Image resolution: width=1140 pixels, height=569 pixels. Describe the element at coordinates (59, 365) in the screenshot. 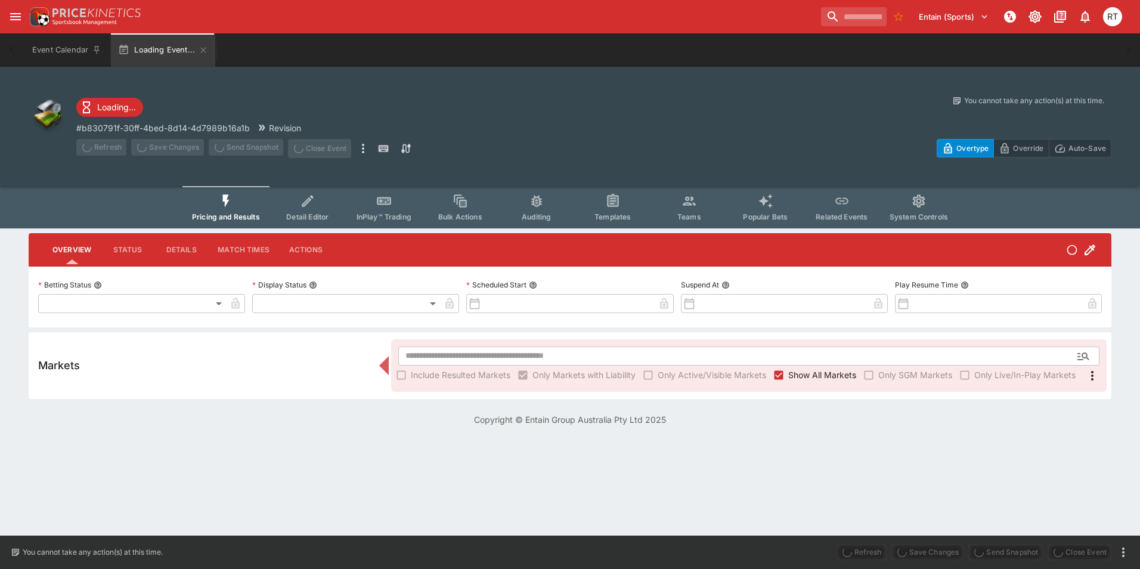

I see `h5: Markets` at that location.